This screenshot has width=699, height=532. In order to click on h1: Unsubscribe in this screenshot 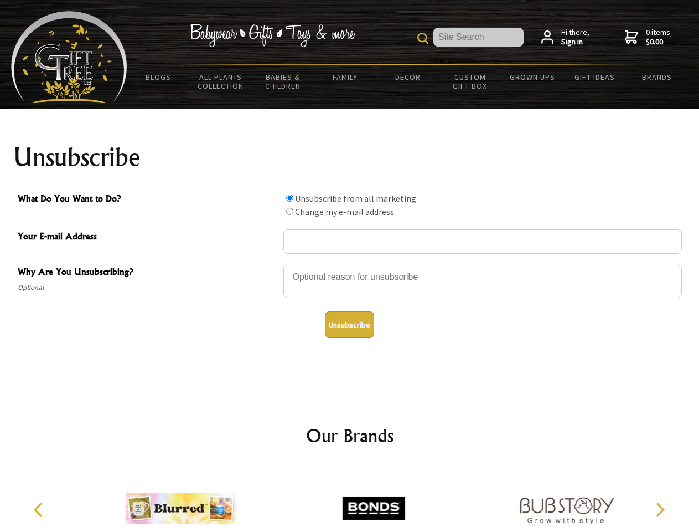, I will do `click(350, 157)`.